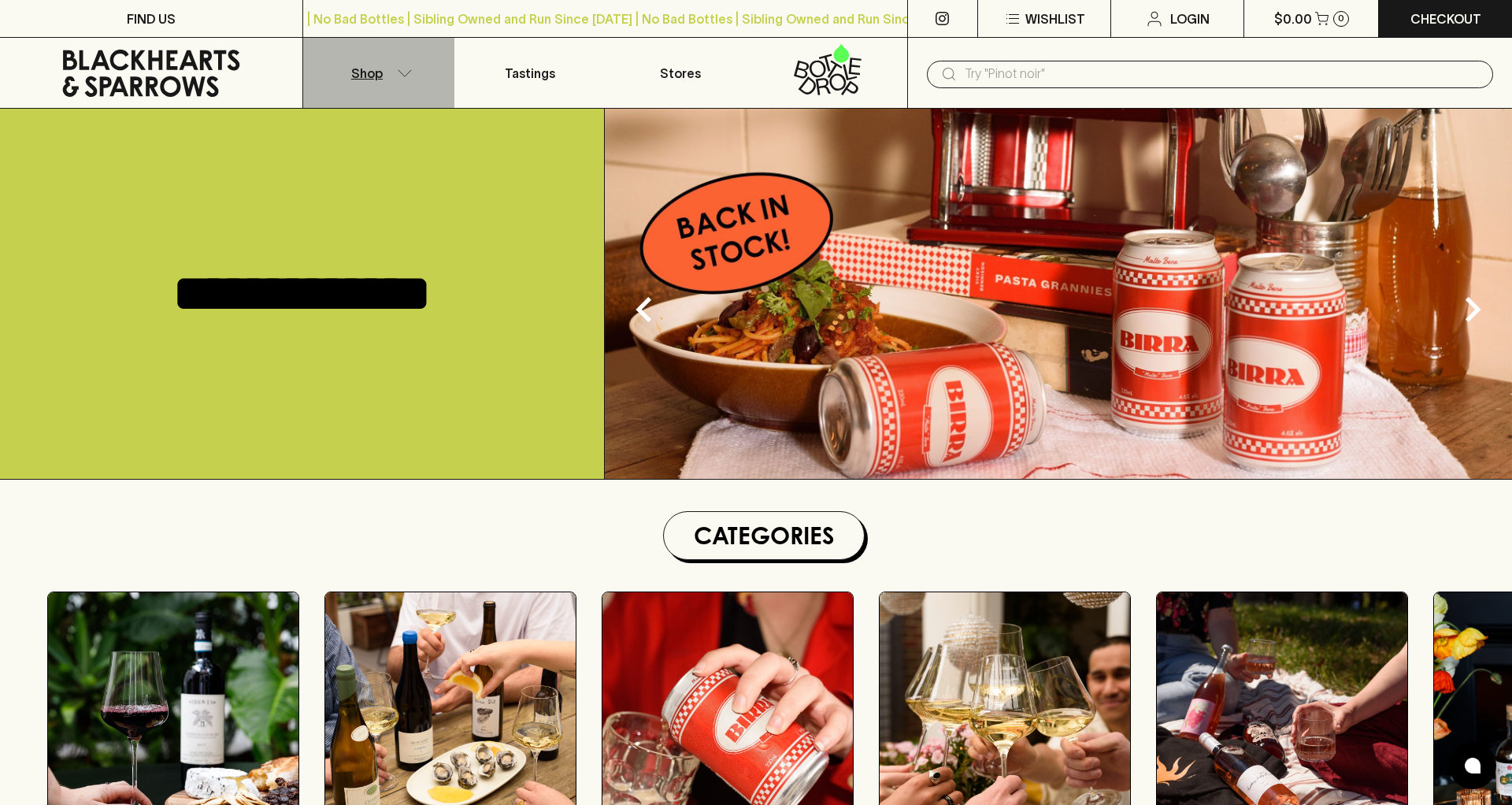 The image size is (1512, 805). Describe the element at coordinates (1190, 19) in the screenshot. I see `p: Login` at that location.